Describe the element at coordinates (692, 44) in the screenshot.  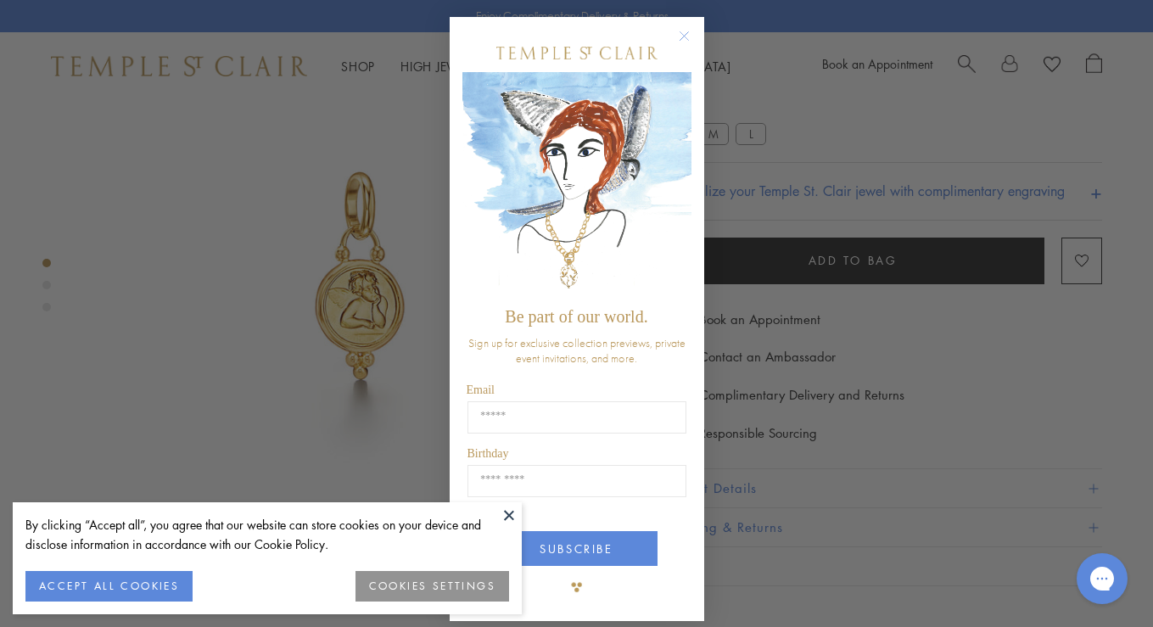
I see `button: Close dialog` at that location.